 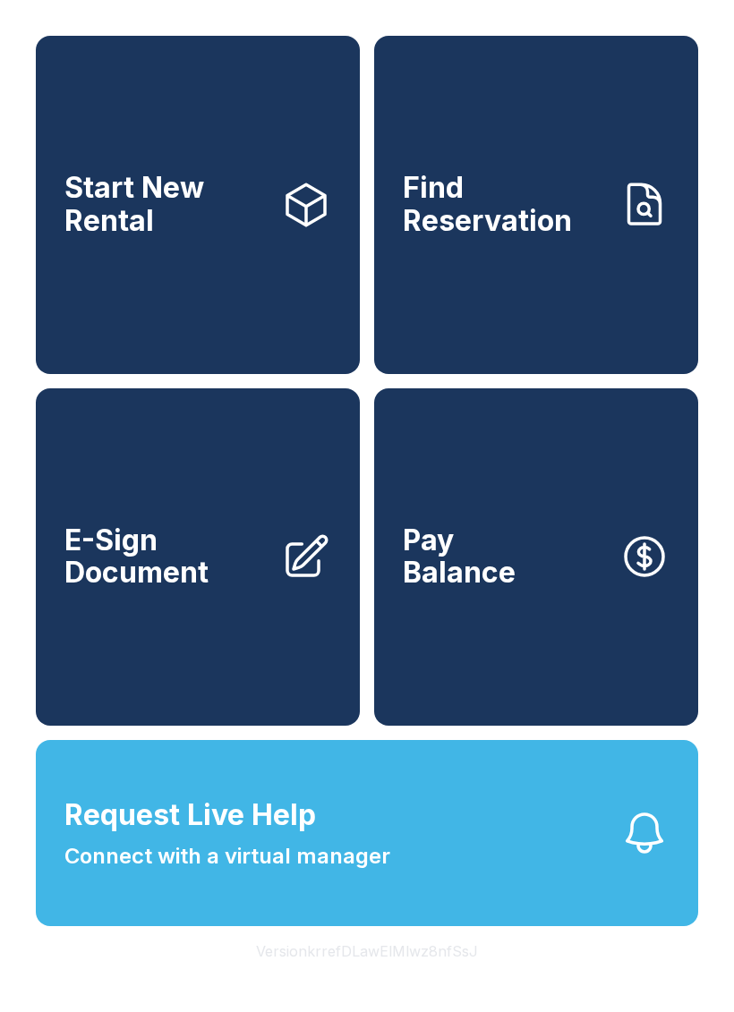 What do you see at coordinates (190, 815) in the screenshot?
I see `span: Request Live Help` at bounding box center [190, 815].